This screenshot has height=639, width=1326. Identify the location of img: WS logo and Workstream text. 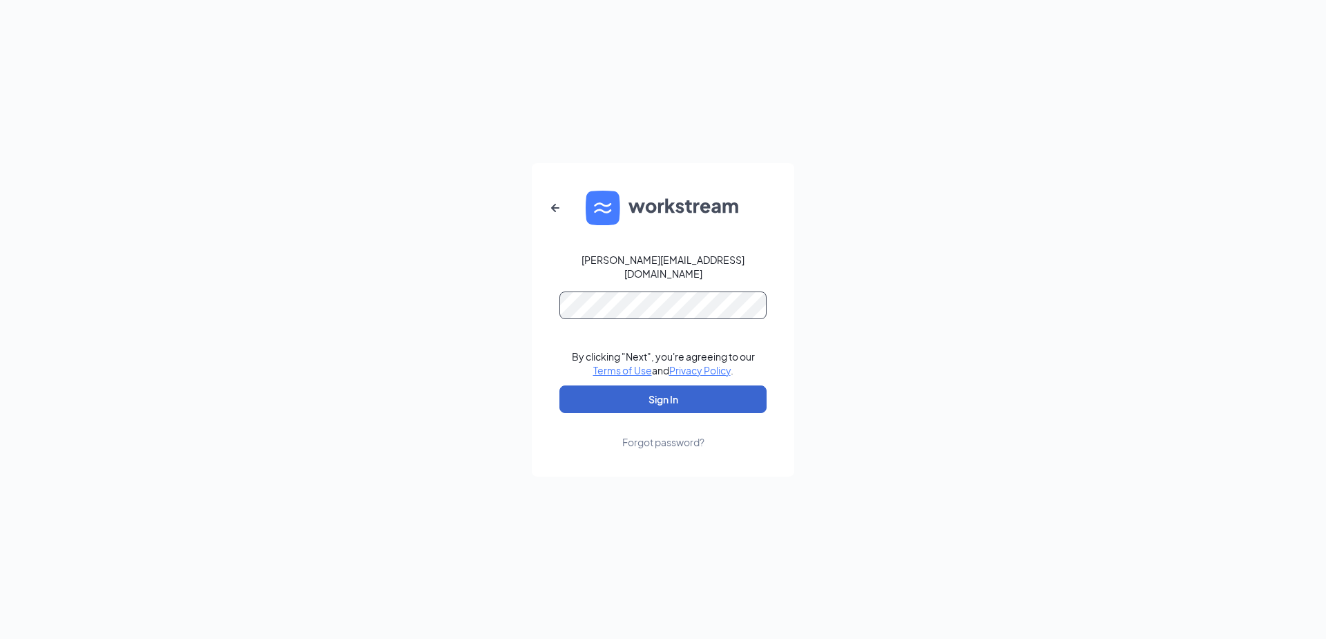
(663, 208).